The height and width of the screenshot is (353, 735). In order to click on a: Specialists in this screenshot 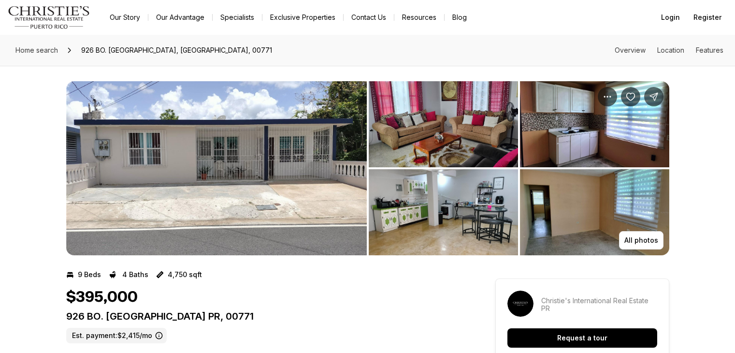, I will do `click(237, 17)`.